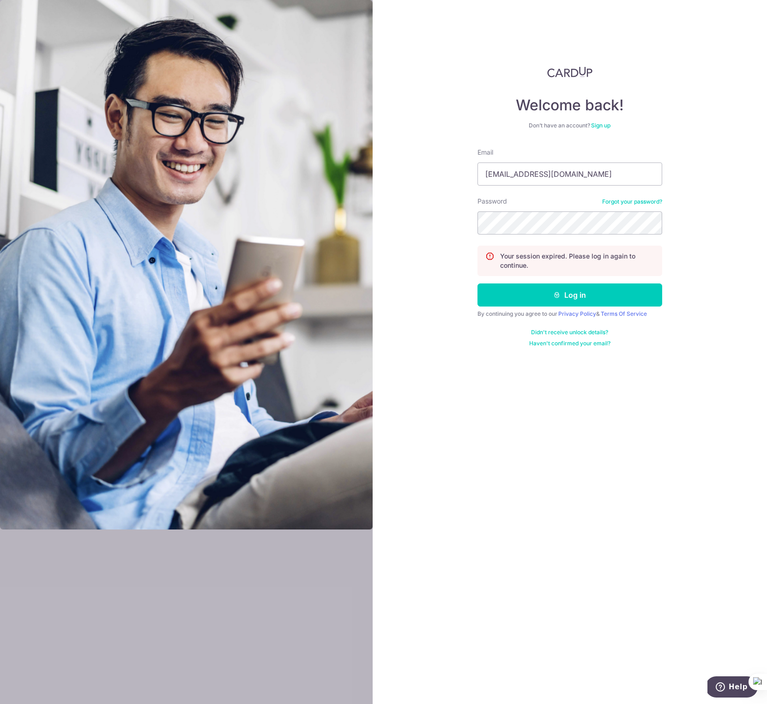 The height and width of the screenshot is (704, 767). Describe the element at coordinates (570, 174) in the screenshot. I see `input: Enter your Email` at that location.